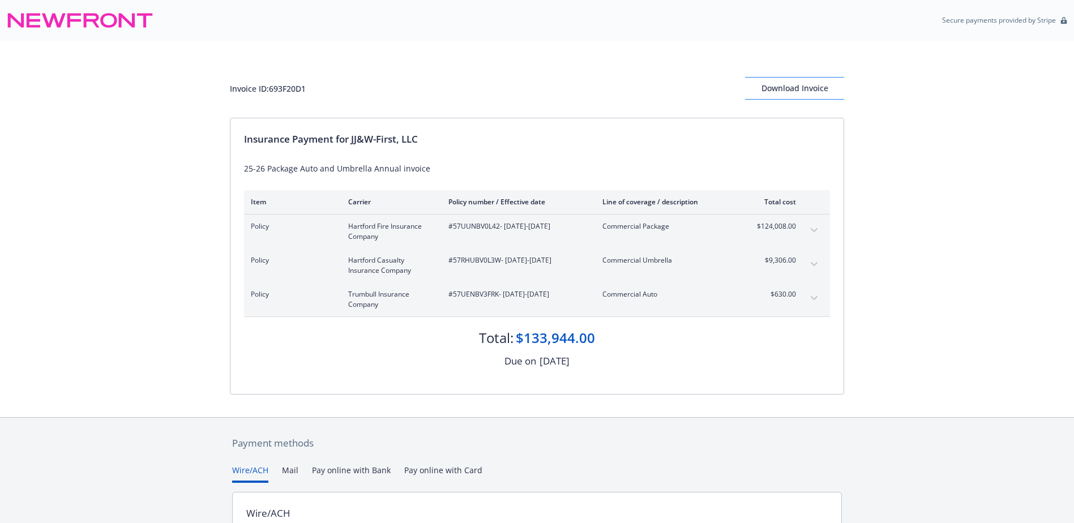  What do you see at coordinates (268, 88) in the screenshot?
I see `div: Invoice ID: 693F20D1` at bounding box center [268, 88].